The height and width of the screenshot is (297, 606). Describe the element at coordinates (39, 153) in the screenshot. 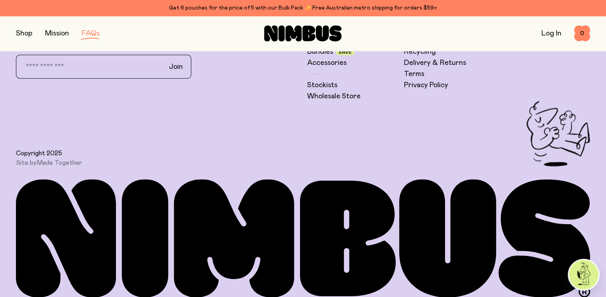

I see `span: Copyright 2025` at that location.